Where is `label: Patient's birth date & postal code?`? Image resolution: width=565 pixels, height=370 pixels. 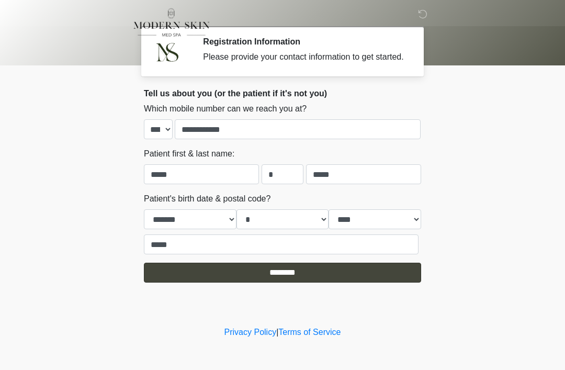
label: Patient's birth date & postal code? is located at coordinates (207, 199).